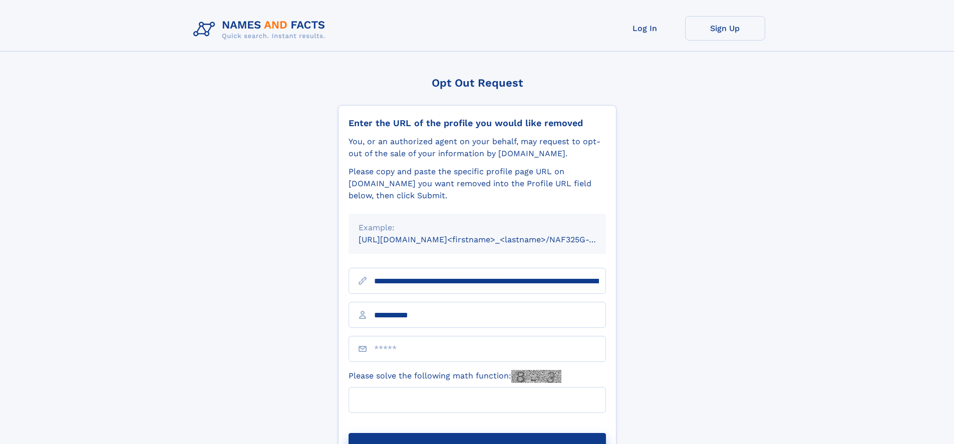  I want to click on a: Sign Up, so click(725, 28).